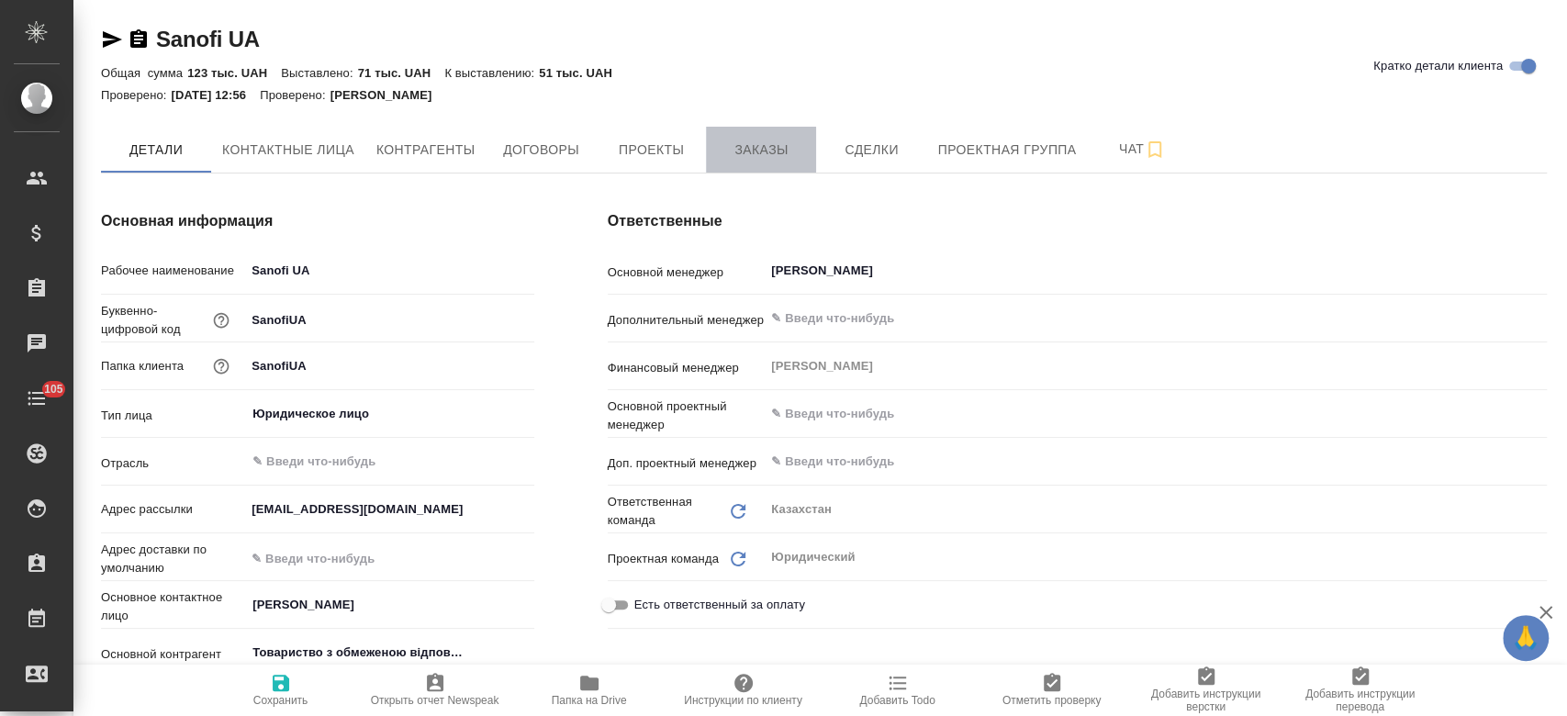 The width and height of the screenshot is (1567, 716). Describe the element at coordinates (401, 73) in the screenshot. I see `p: 71 тыс. UAH` at that location.